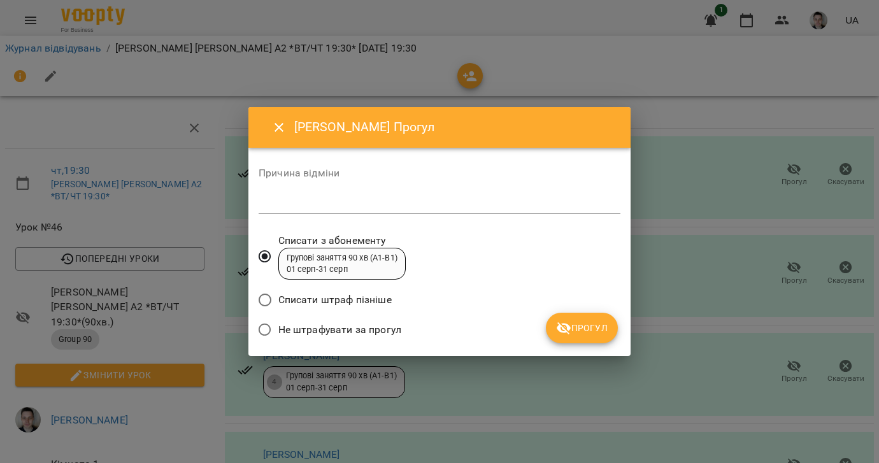 This screenshot has width=879, height=463. I want to click on div: Групові заняття 90 хв (А1-В1) 01 серп - 31 серп, so click(342, 264).